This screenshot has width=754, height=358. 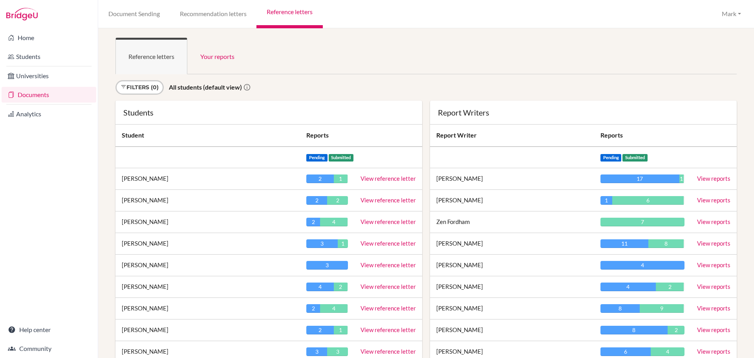 What do you see at coordinates (512, 135) in the screenshot?
I see `th: Report Writer` at bounding box center [512, 135].